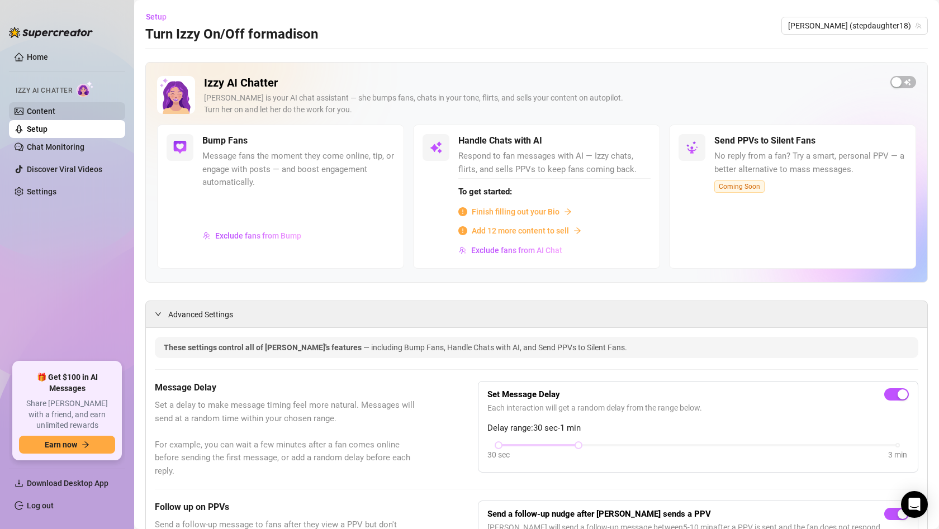  Describe the element at coordinates (495, 348) in the screenshot. I see `span: — including Bump Fans, Handle Chats with AI, and Send PPVs to Silent Fans.` at that location.